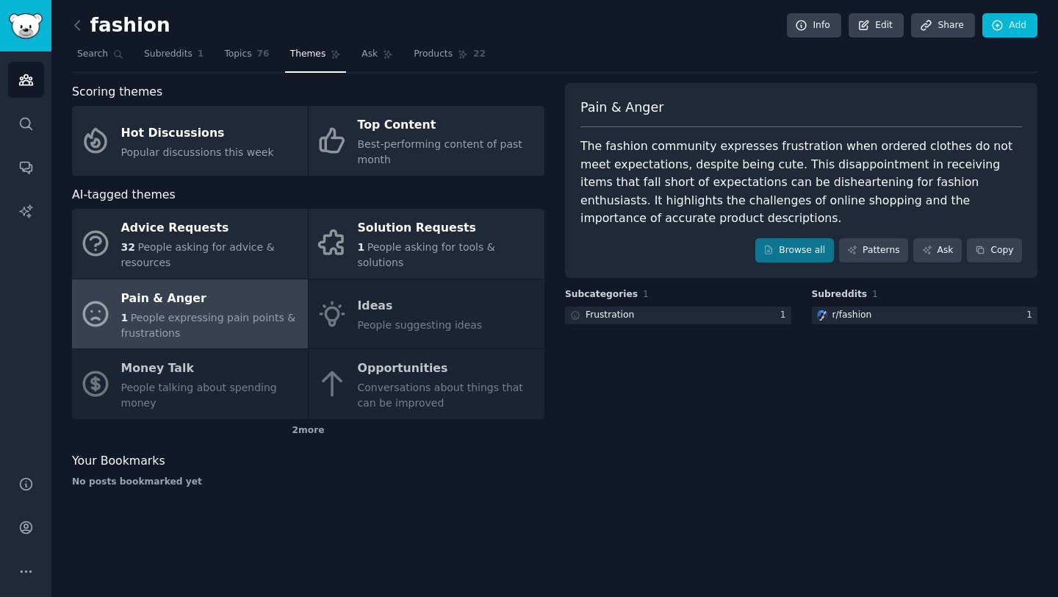  What do you see at coordinates (198, 152) in the screenshot?
I see `span: Popular discussions this week` at bounding box center [198, 152].